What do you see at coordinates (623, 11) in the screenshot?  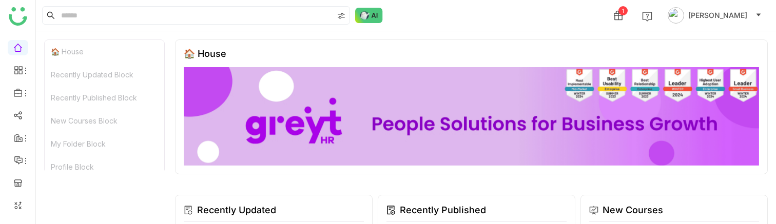 I see `div: 1` at bounding box center [623, 11].